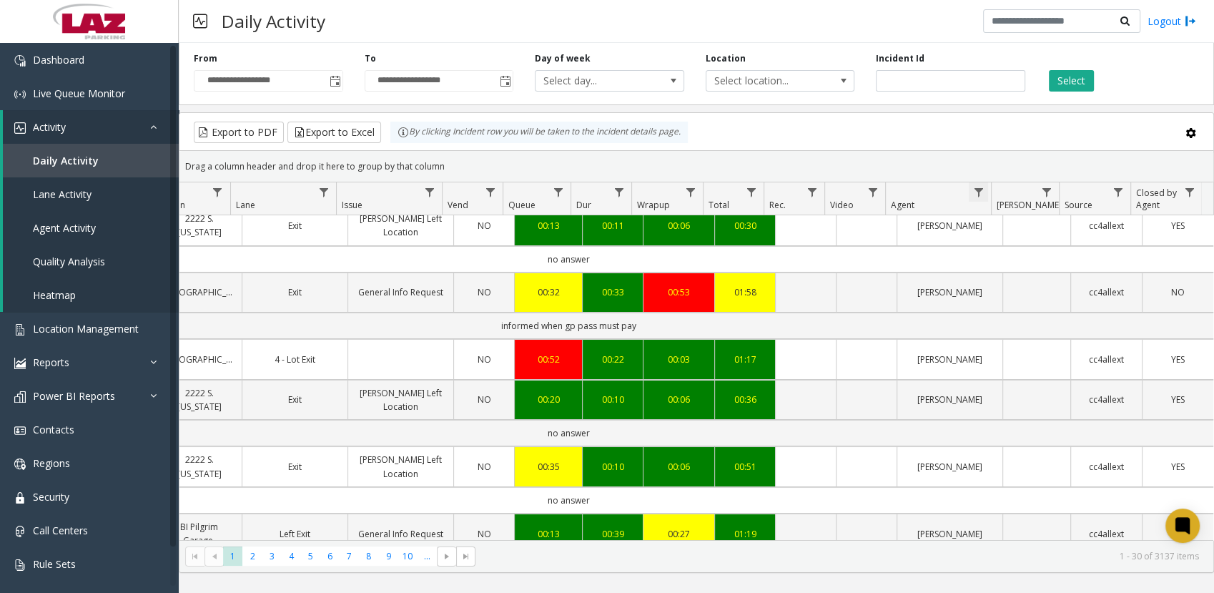 This screenshot has width=1214, height=593. What do you see at coordinates (678, 292) in the screenshot?
I see `a: 00:53` at bounding box center [678, 292].